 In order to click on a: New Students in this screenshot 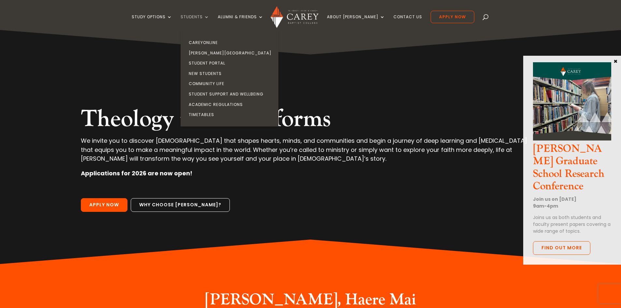, I will do `click(231, 74)`.